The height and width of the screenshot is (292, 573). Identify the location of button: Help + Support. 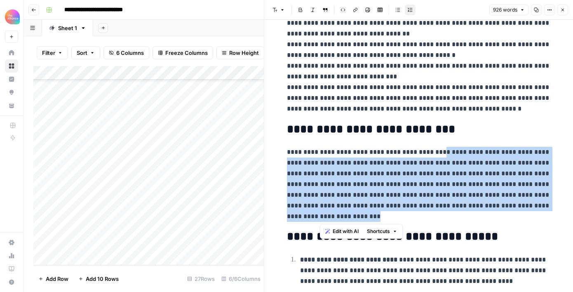
(12, 282).